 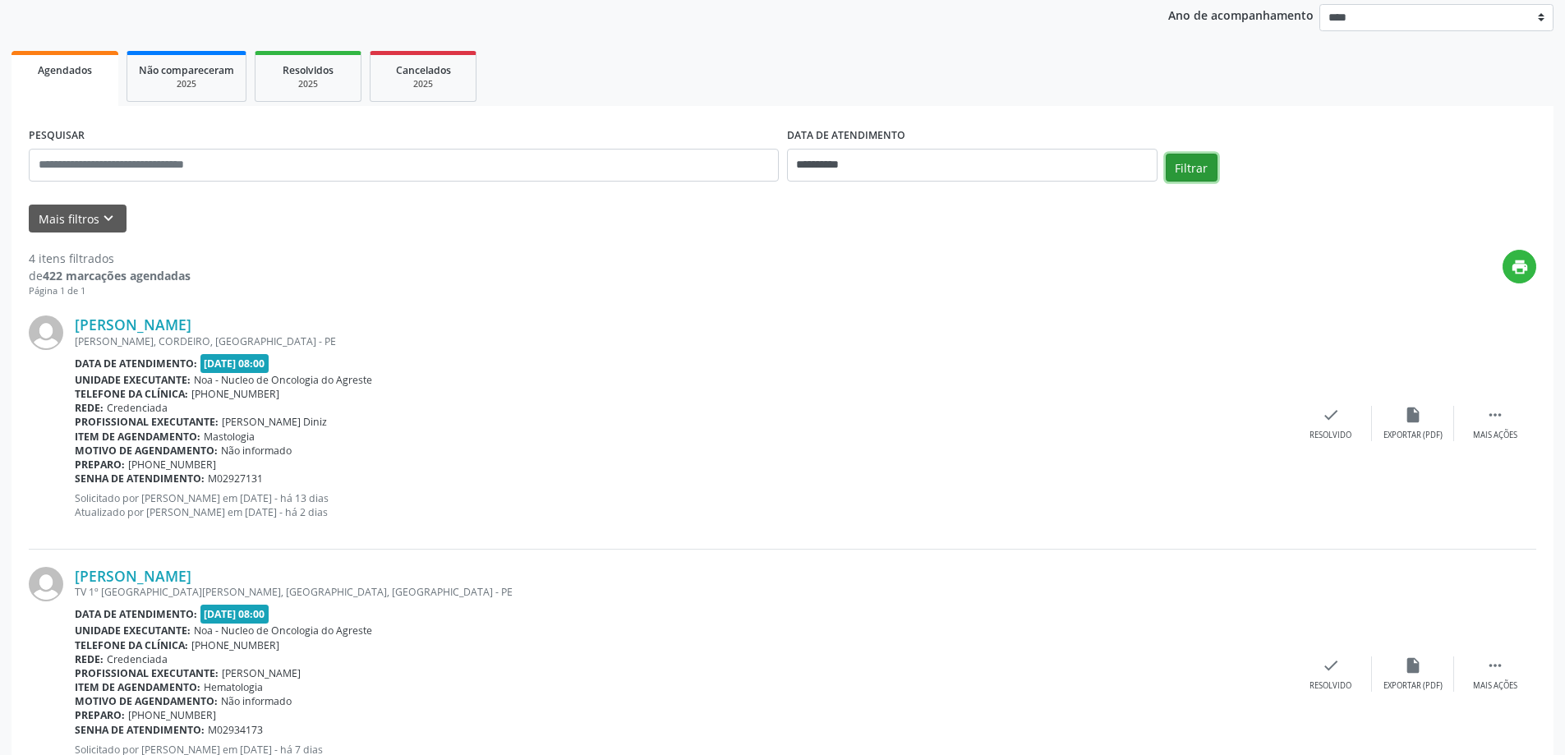 What do you see at coordinates (77, 219) in the screenshot?
I see `button: Mais filtroskeyboard_arrow_down` at bounding box center [77, 219].